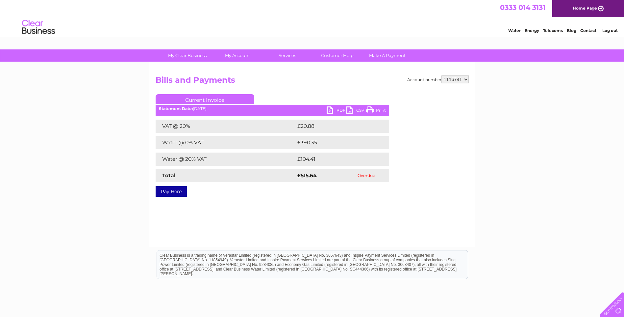 The width and height of the screenshot is (624, 317). What do you see at coordinates (237, 55) in the screenshot?
I see `a: My Account` at bounding box center [237, 55].